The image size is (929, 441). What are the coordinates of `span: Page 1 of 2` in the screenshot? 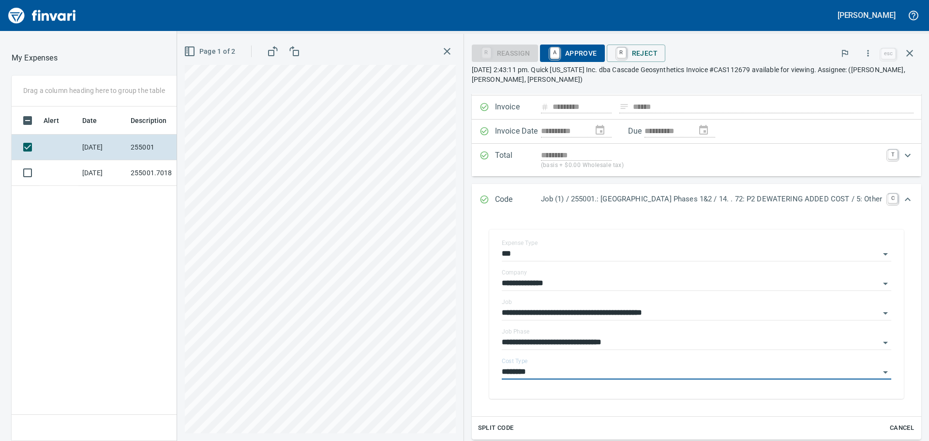 It's located at (210, 51).